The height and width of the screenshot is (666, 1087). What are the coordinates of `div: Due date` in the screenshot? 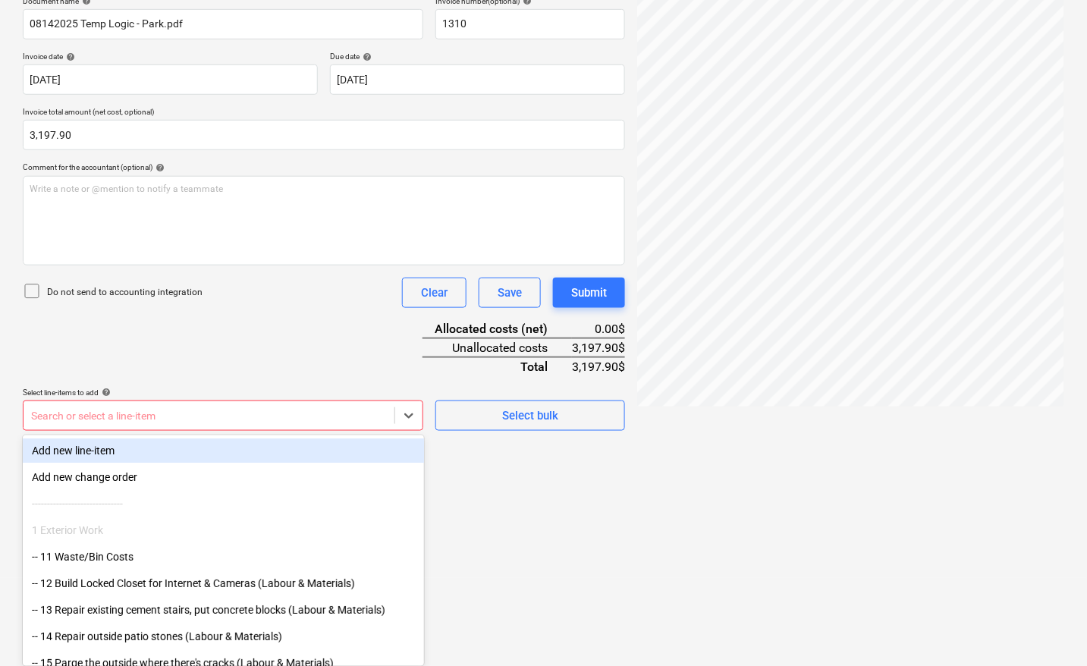 It's located at (477, 56).